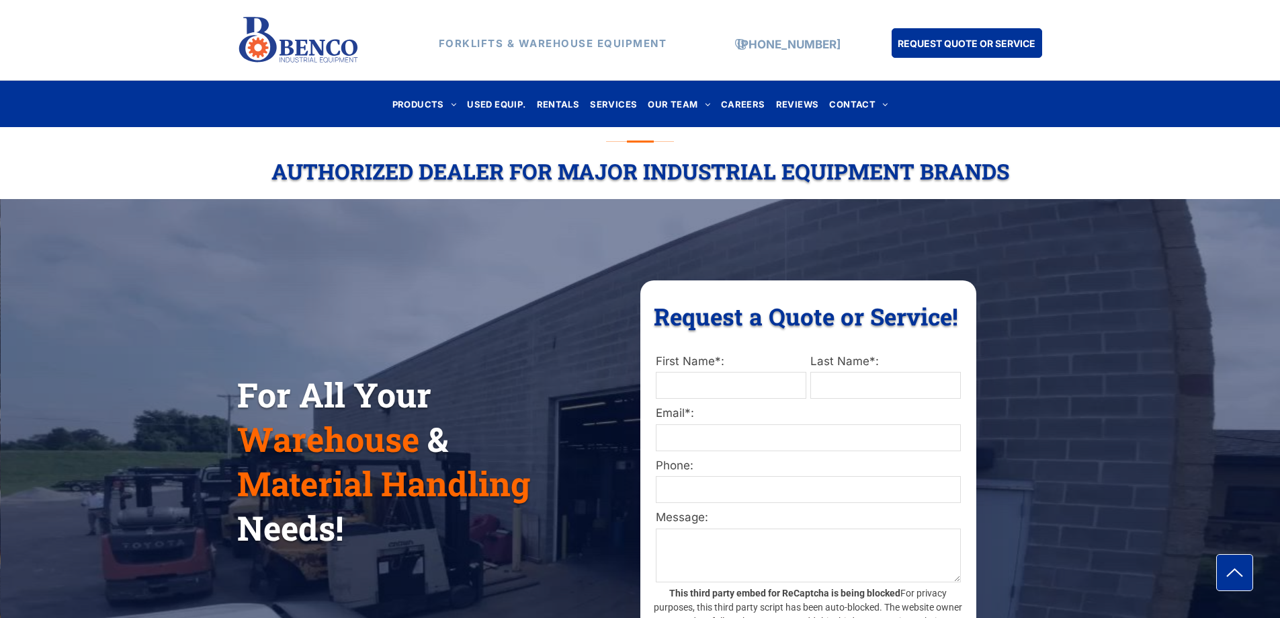 This screenshot has height=618, width=1280. What do you see at coordinates (809, 518) in the screenshot?
I see `label: Message:` at bounding box center [809, 518].